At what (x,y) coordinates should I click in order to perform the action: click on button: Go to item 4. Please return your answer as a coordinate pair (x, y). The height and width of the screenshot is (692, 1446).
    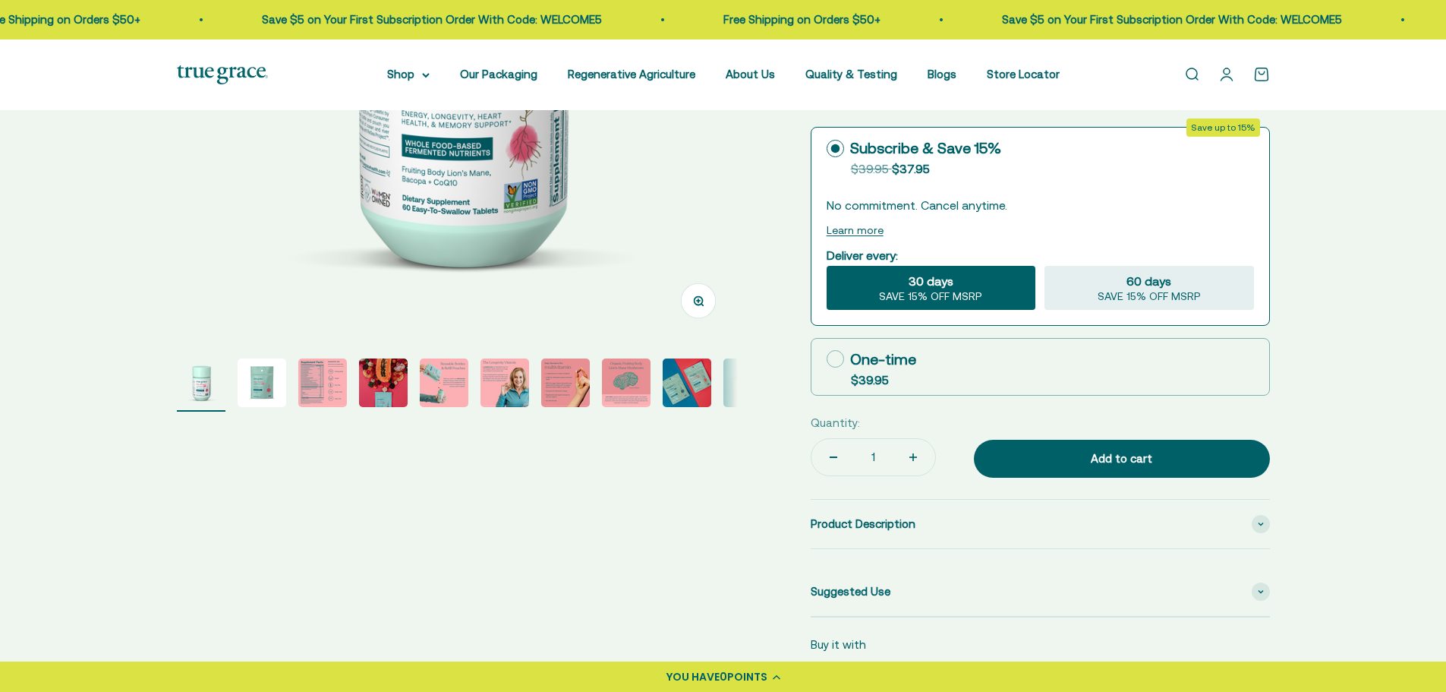
    Looking at the image, I should click on (383, 385).